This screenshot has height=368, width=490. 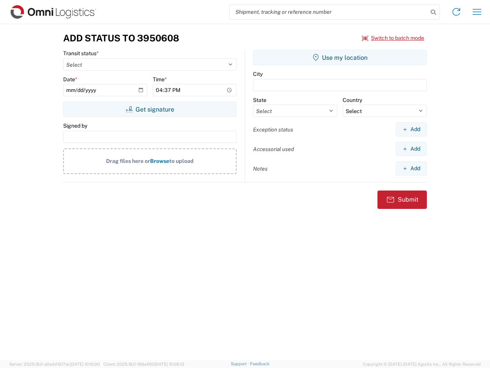 What do you see at coordinates (241, 363) in the screenshot?
I see `a: Support` at bounding box center [241, 363].